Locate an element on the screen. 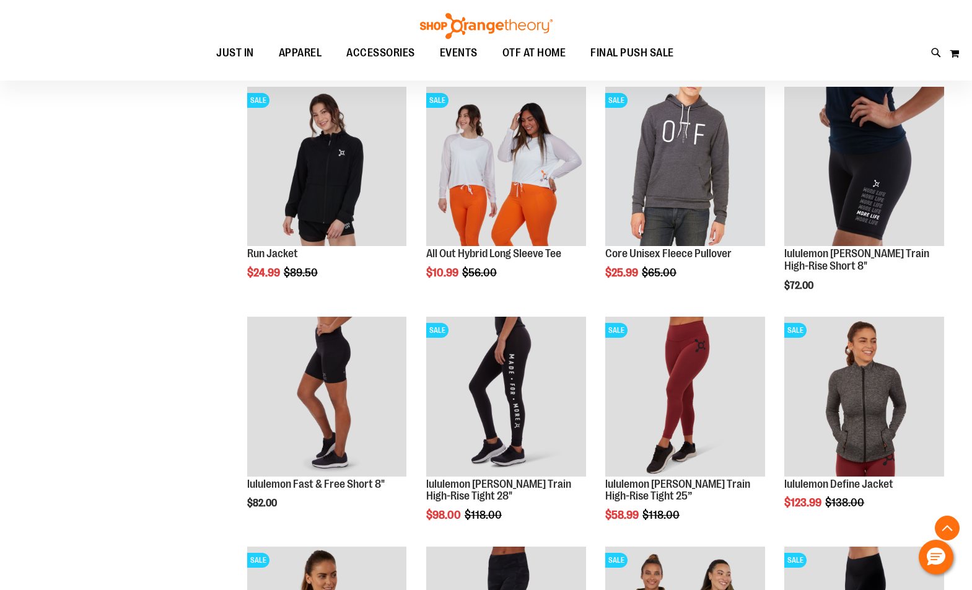  a: lululemon Define Jacket is located at coordinates (839, 484).